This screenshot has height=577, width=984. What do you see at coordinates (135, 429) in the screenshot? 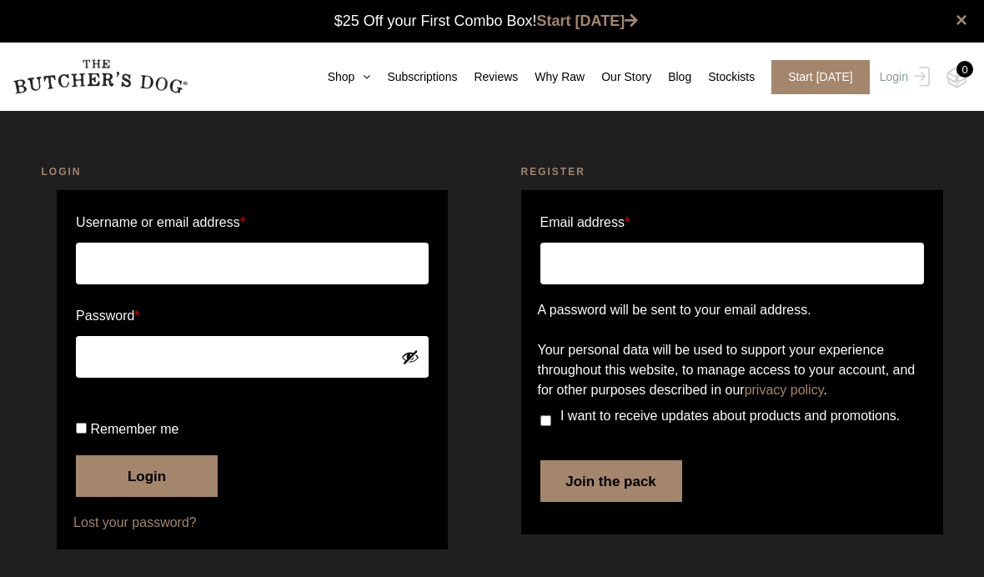
I see `span: Remember me` at bounding box center [135, 429].